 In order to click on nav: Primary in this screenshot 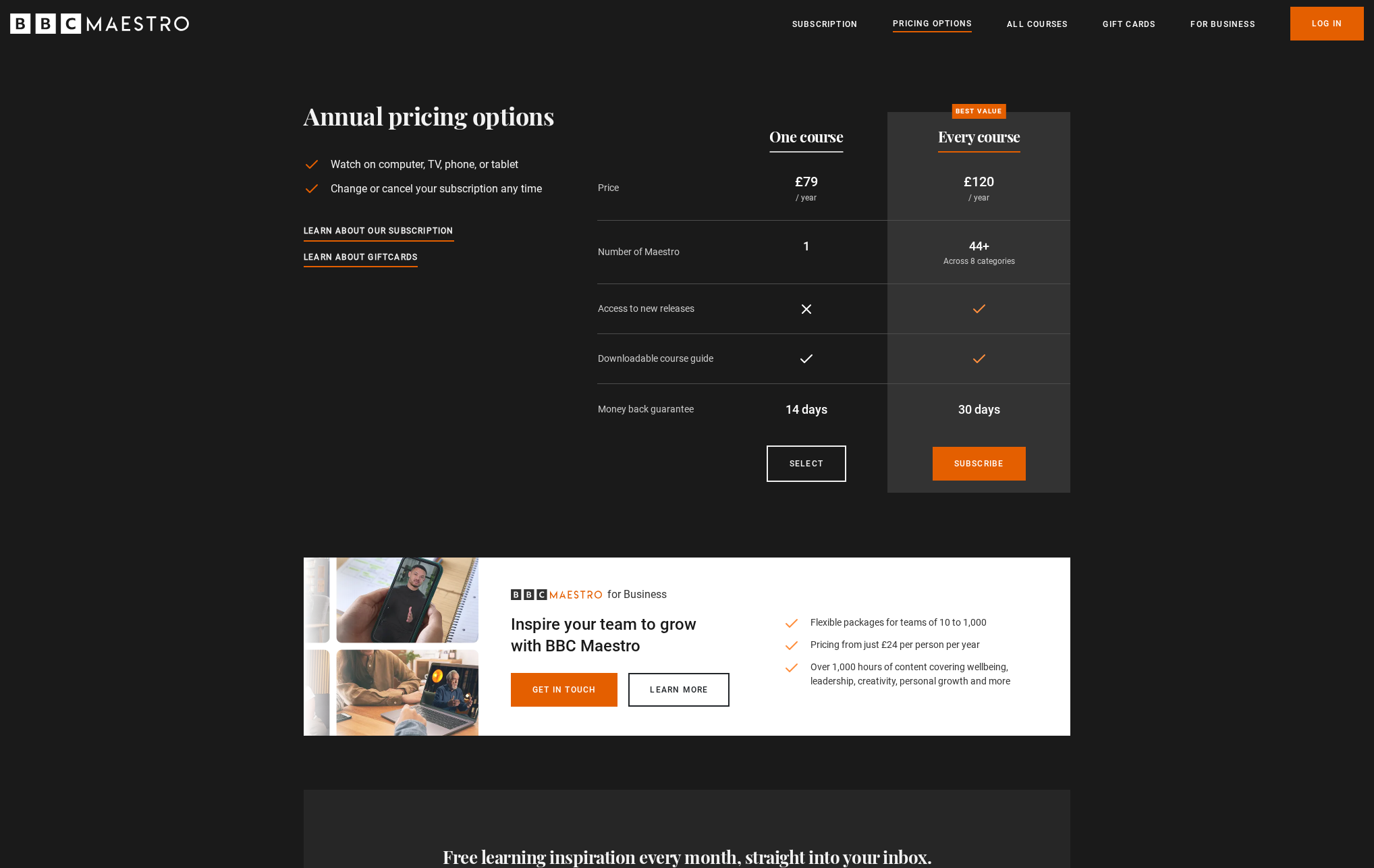, I will do `click(1078, 23)`.